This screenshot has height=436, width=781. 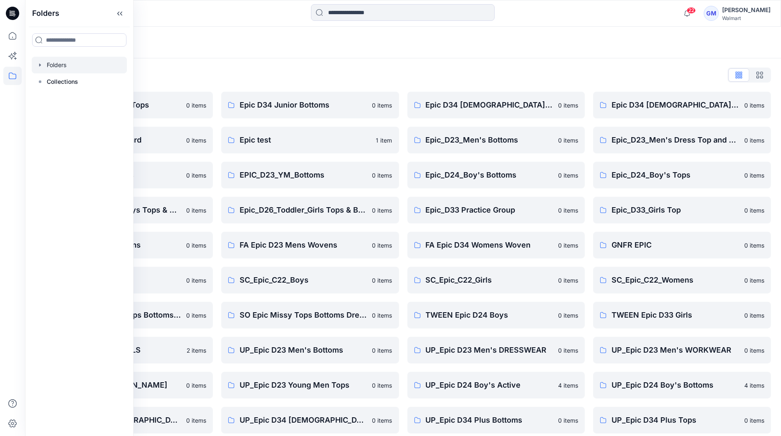 I want to click on a: Epic_D26_Toddler_Girls Tops & Bottoms0 items, so click(x=310, y=210).